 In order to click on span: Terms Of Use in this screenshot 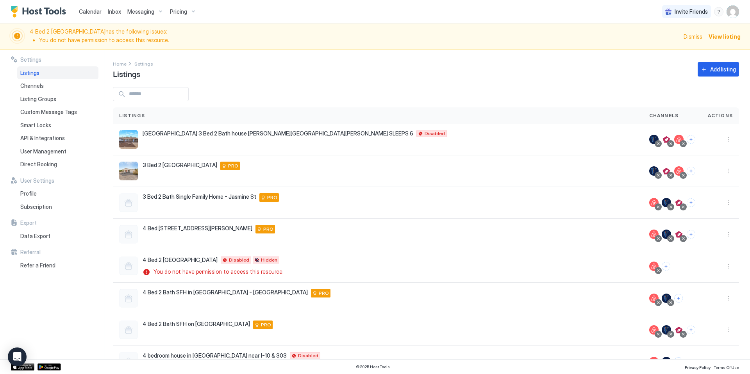, I will do `click(726, 368)`.